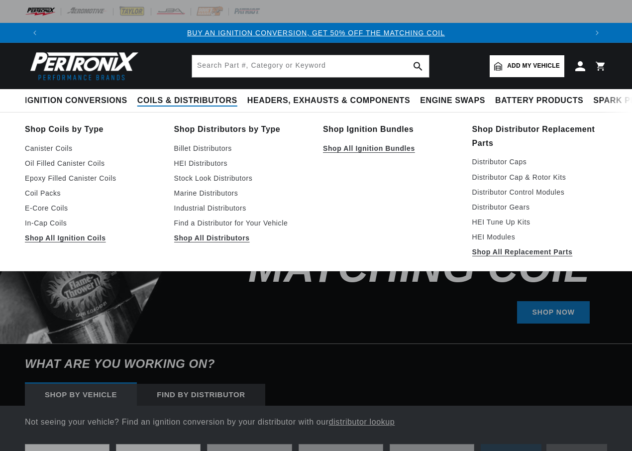 Image resolution: width=632 pixels, height=451 pixels. Describe the element at coordinates (81, 395) in the screenshot. I see `div: Shop by vehicle` at that location.